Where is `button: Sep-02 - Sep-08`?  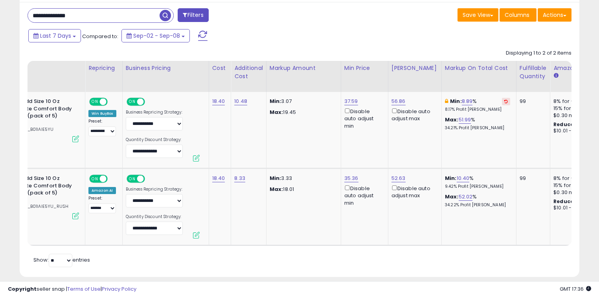 button: Sep-02 - Sep-08 is located at coordinates (156, 36).